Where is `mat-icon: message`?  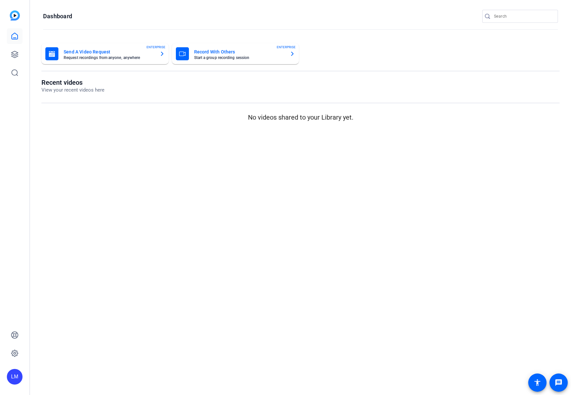 mat-icon: message is located at coordinates (559, 383).